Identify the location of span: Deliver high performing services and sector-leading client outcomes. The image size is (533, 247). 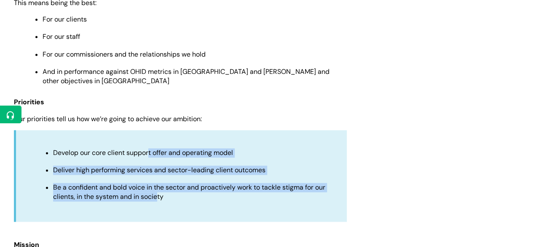
(159, 169).